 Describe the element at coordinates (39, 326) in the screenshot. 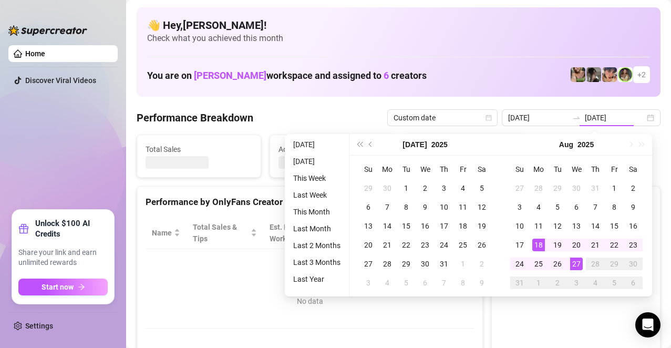

I see `a: Settings` at that location.